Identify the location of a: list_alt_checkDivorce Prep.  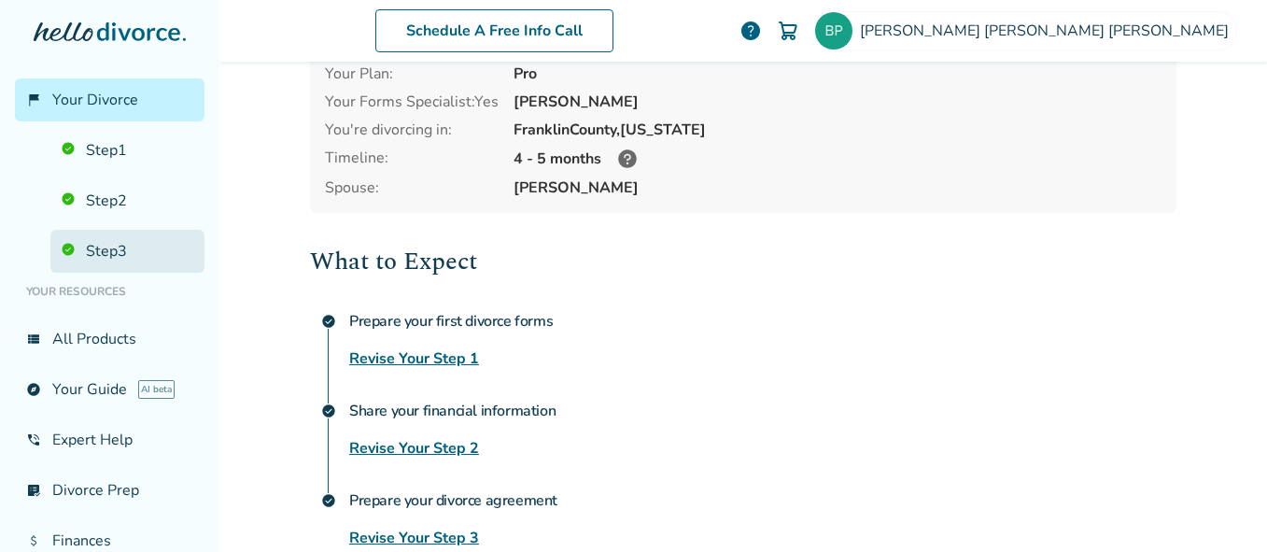
(109, 490).